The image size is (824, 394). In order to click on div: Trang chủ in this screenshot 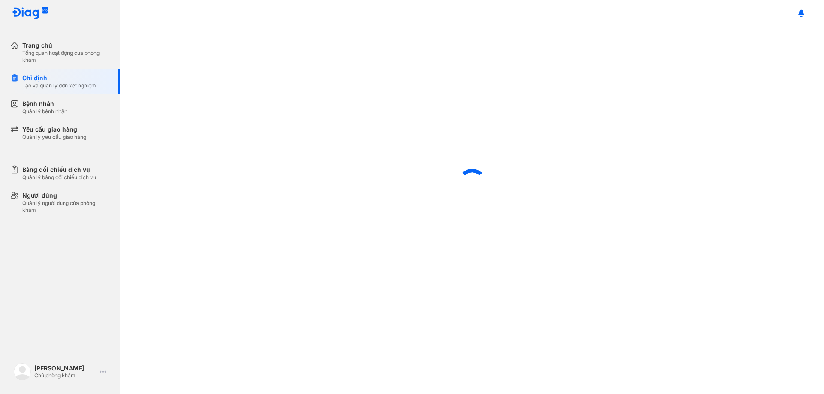, I will do `click(66, 45)`.